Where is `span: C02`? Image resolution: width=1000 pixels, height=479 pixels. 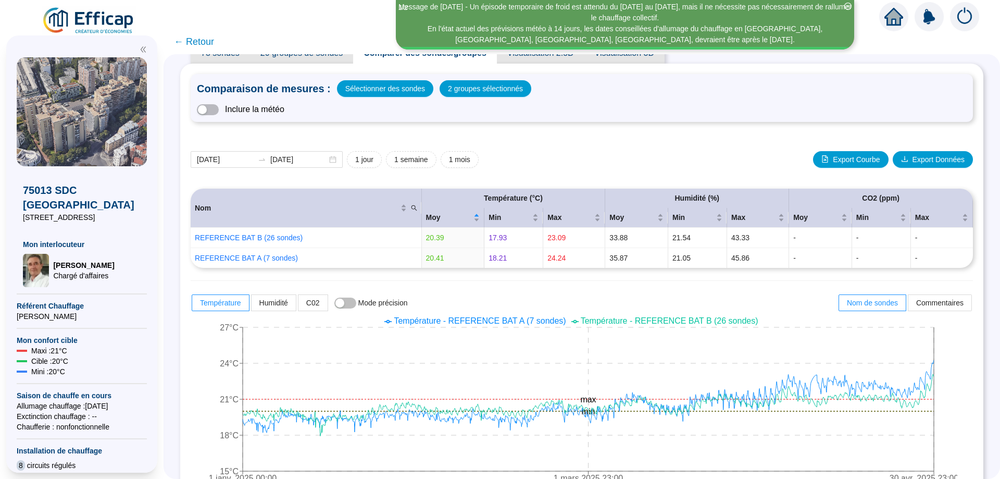
span: C02 is located at coordinates (313, 303).